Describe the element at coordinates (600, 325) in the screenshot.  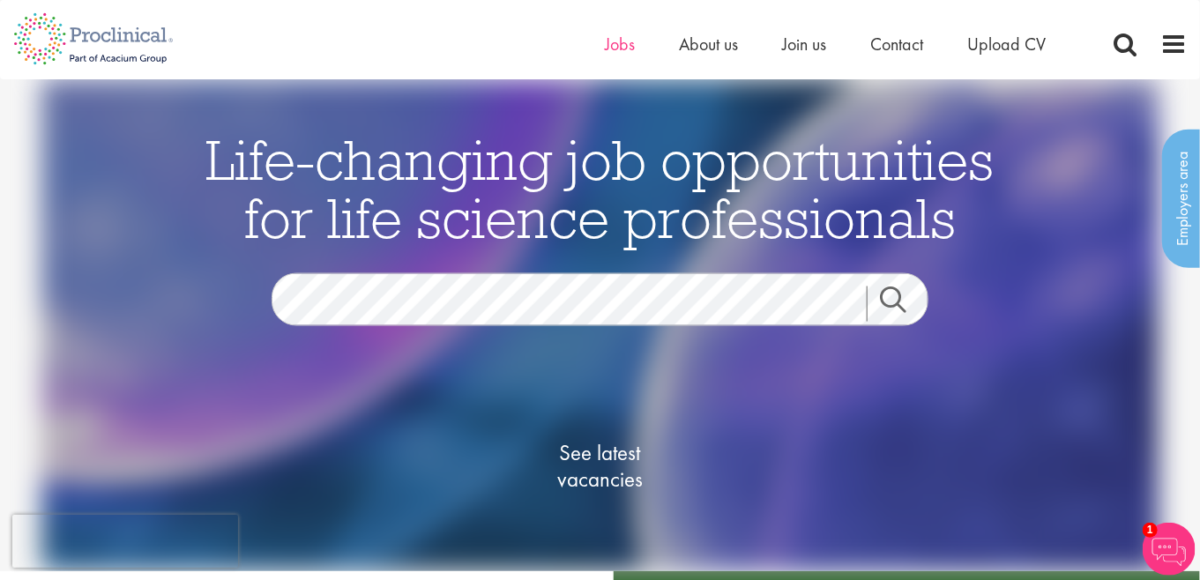
I see `img: candidate home` at that location.